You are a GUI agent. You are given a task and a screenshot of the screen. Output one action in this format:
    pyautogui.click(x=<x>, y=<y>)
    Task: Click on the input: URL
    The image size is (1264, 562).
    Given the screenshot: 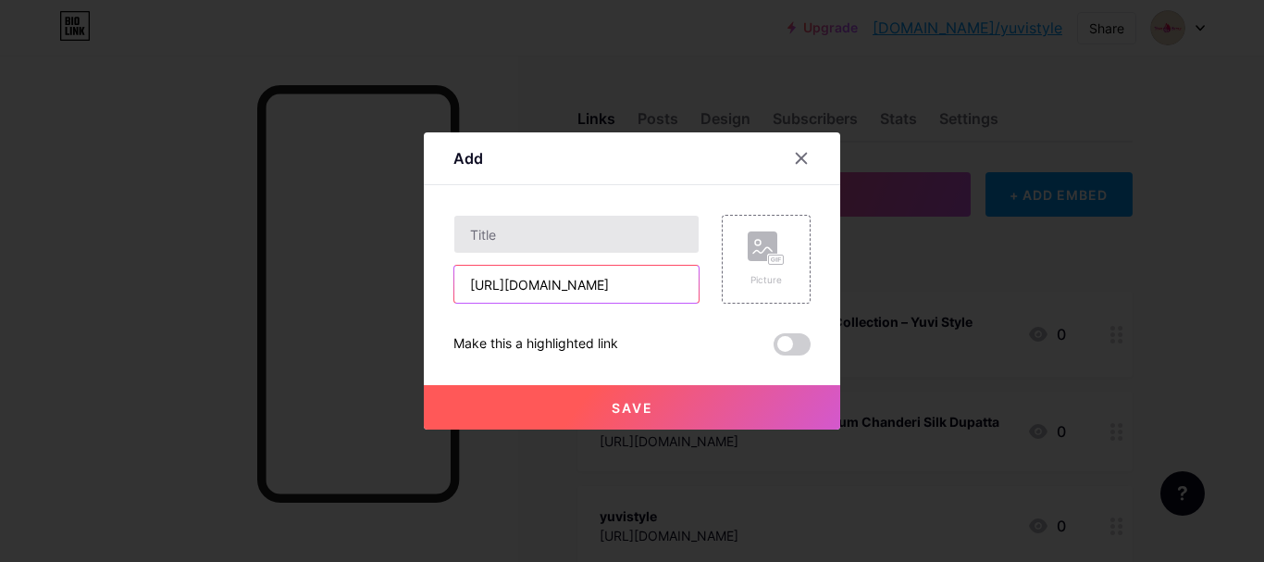 What is the action you would take?
    pyautogui.click(x=577, y=284)
    